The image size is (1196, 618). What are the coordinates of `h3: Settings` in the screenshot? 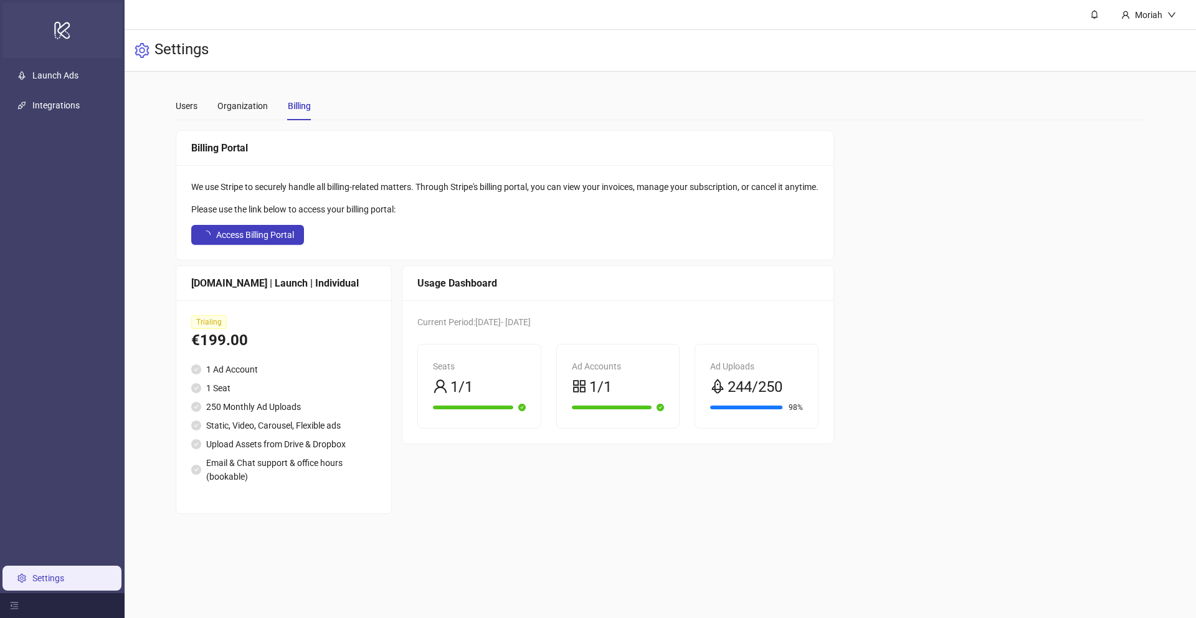 It's located at (181, 50).